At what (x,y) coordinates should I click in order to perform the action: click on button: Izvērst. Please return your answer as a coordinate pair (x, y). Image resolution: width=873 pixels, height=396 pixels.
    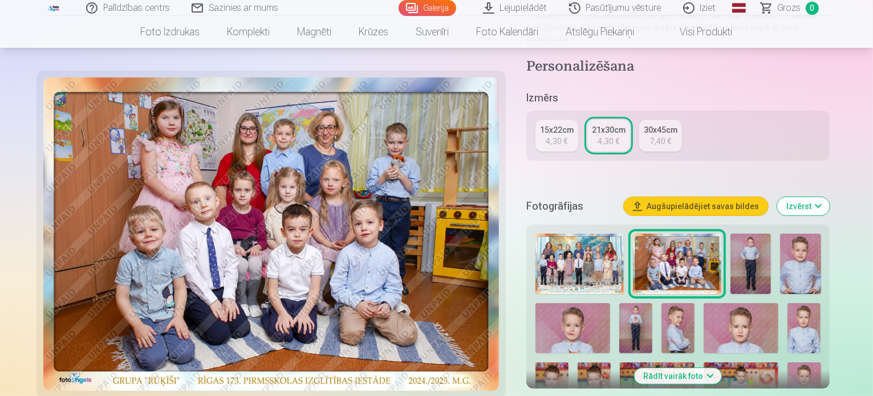
    Looking at the image, I should click on (803, 206).